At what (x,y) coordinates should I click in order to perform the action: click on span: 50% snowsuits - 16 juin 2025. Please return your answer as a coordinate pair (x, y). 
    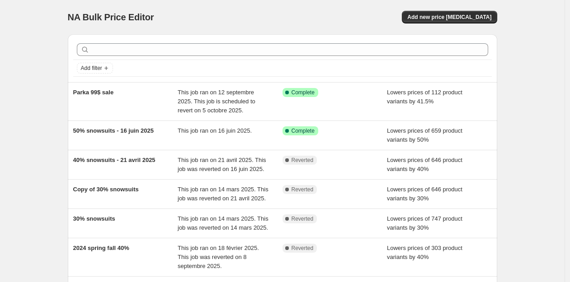
    Looking at the image, I should click on (113, 131).